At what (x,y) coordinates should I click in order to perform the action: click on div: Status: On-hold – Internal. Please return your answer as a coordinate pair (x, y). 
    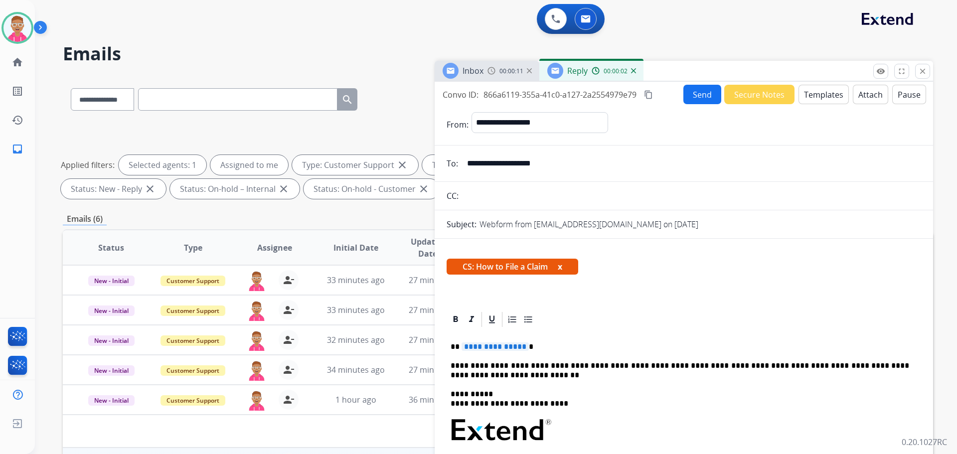
    Looking at the image, I should click on (235, 189).